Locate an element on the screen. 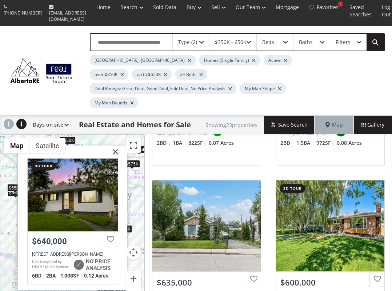  span: 6 BD is located at coordinates (38, 276).